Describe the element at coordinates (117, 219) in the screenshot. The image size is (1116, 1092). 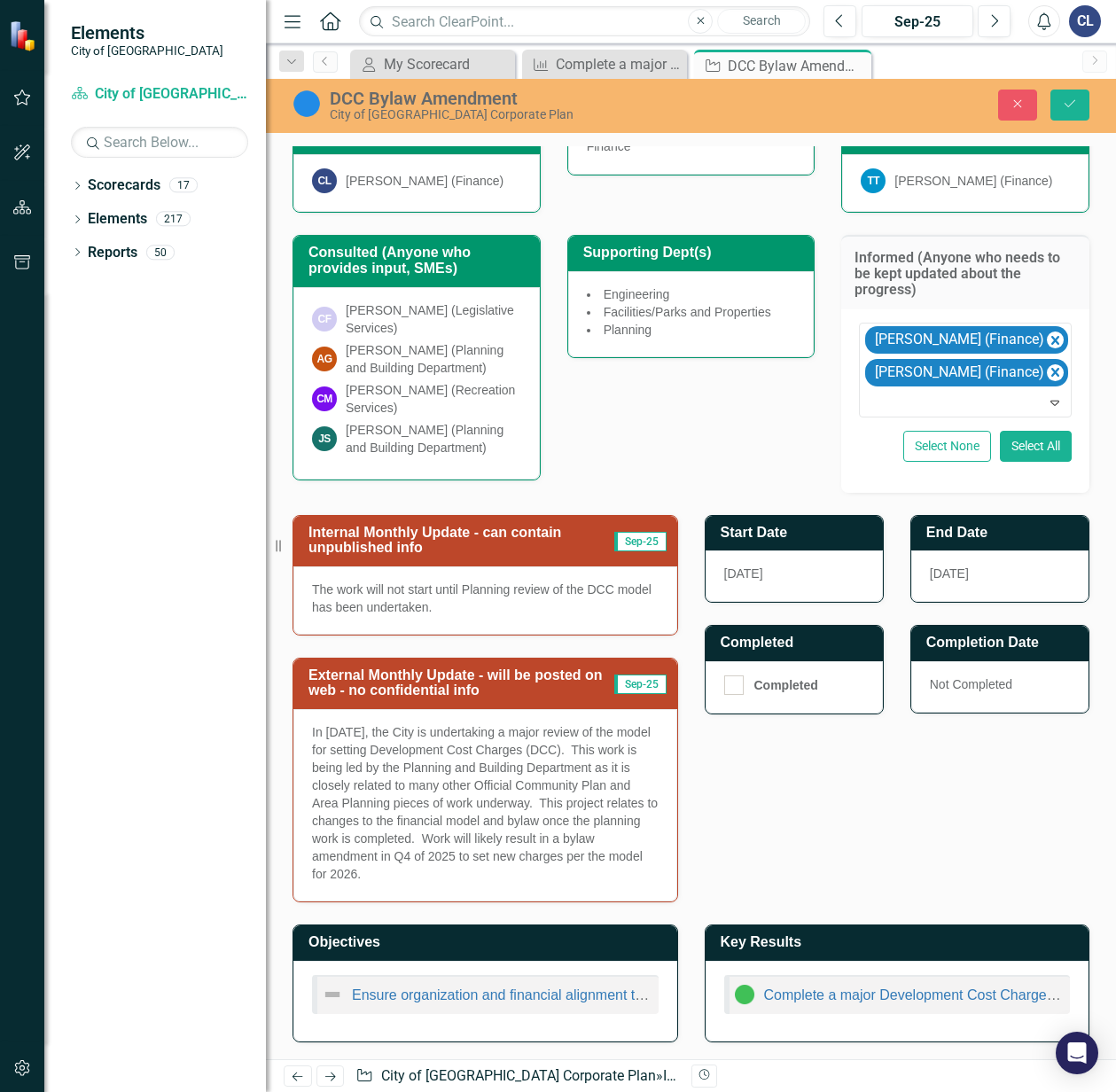
I see `a: Elements` at that location.